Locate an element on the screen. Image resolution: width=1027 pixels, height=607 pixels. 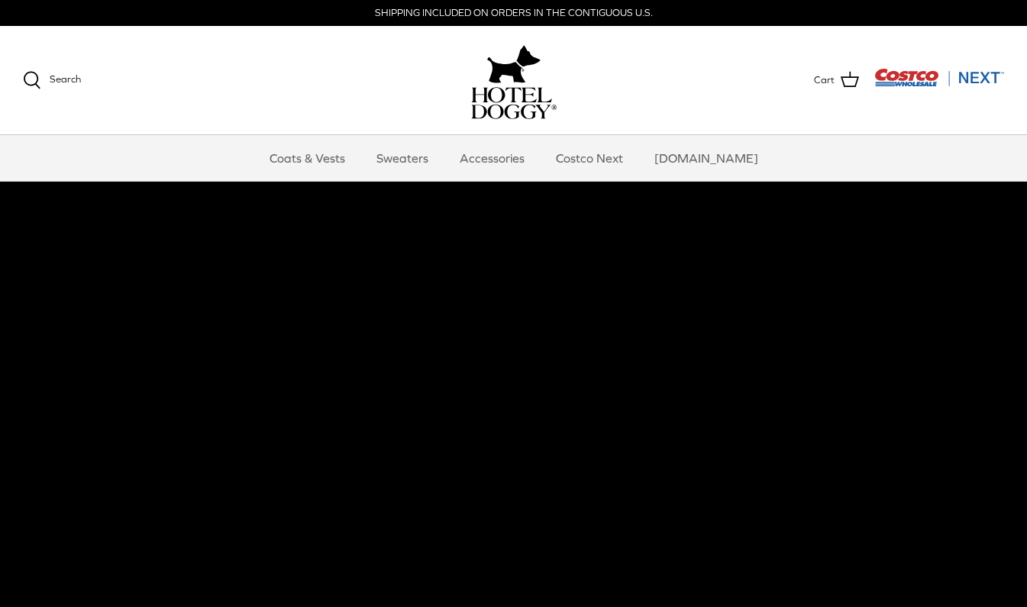
span: Search is located at coordinates (65, 79).